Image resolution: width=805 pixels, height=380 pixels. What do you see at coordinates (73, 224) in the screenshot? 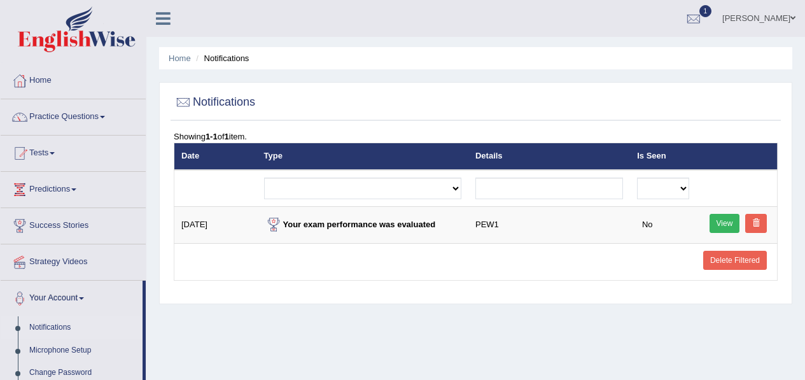
I see `a: Success Stories` at bounding box center [73, 224].